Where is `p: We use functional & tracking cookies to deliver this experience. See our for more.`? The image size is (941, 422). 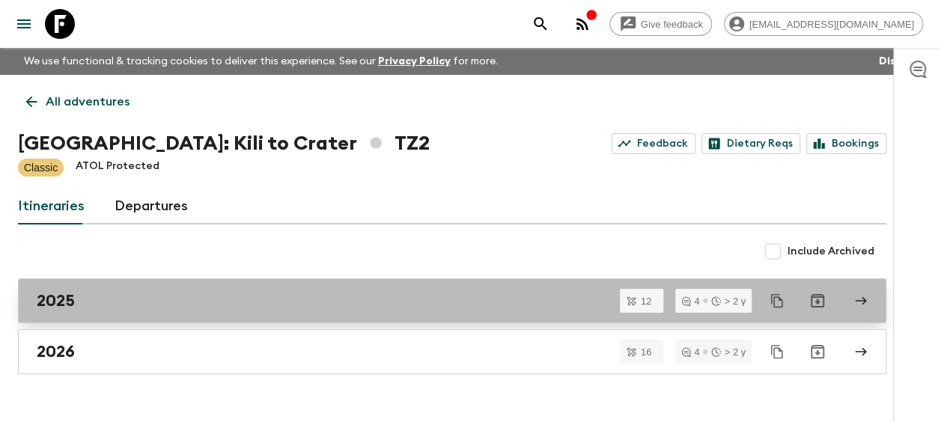 p: We use functional & tracking cookies to deliver this experience. See our for more. is located at coordinates (260, 61).